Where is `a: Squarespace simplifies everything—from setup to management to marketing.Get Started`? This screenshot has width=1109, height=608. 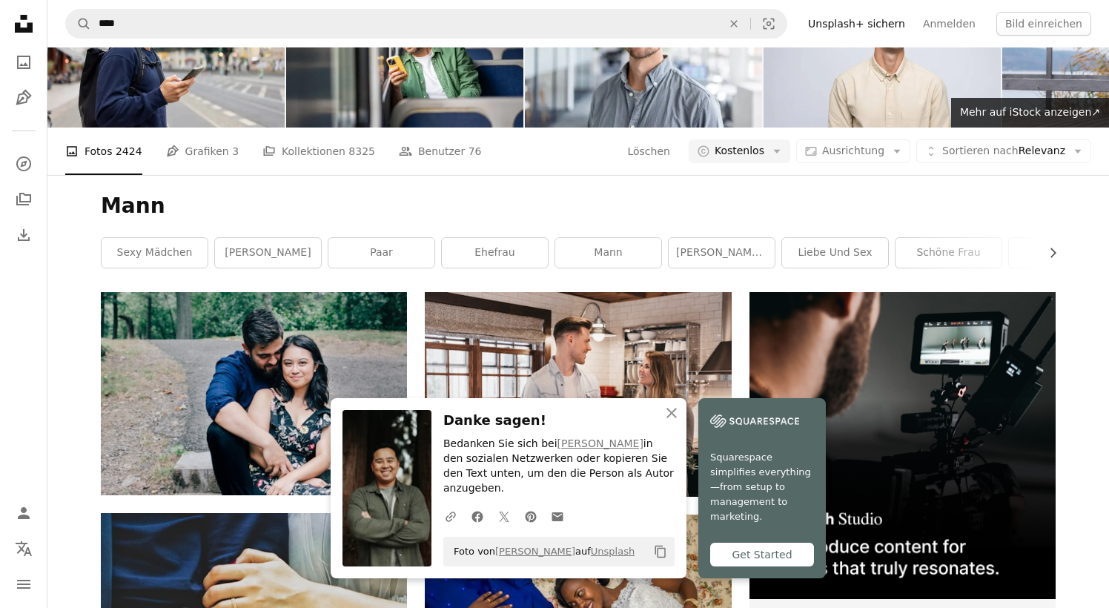
a: Squarespace simplifies everything—from setup to management to marketing.Get Started is located at coordinates (762, 488).